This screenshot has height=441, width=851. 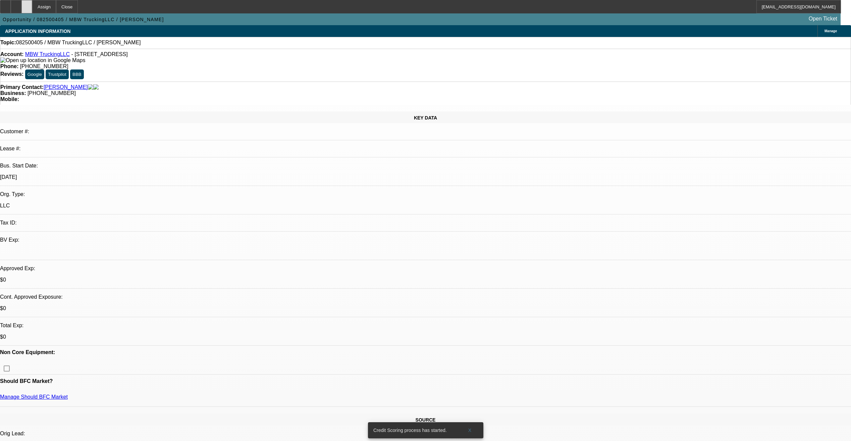 What do you see at coordinates (96, 87) in the screenshot?
I see `img: linkedin-icon.png` at bounding box center [96, 87].